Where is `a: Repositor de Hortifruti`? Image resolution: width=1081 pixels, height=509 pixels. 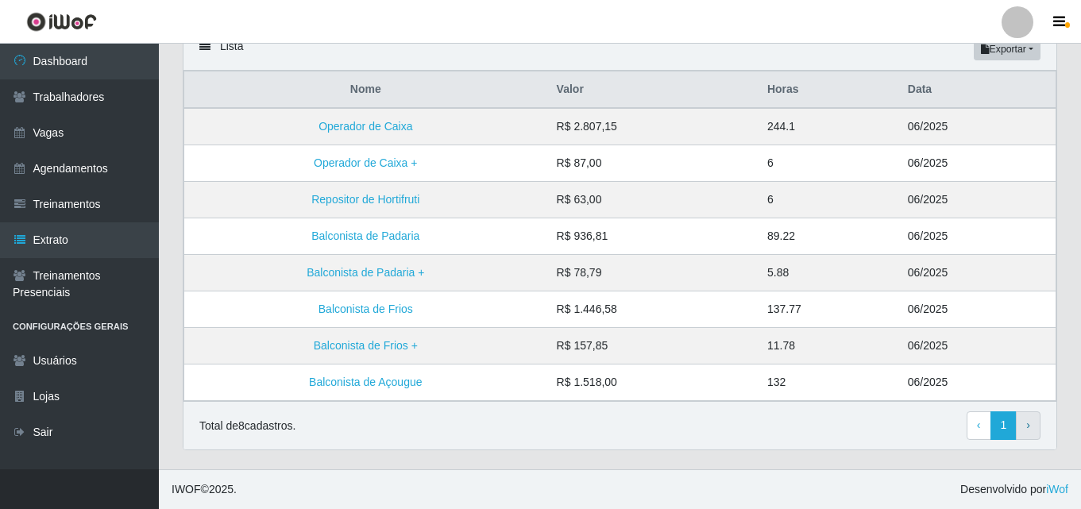 a: Repositor de Hortifruti is located at coordinates (365, 199).